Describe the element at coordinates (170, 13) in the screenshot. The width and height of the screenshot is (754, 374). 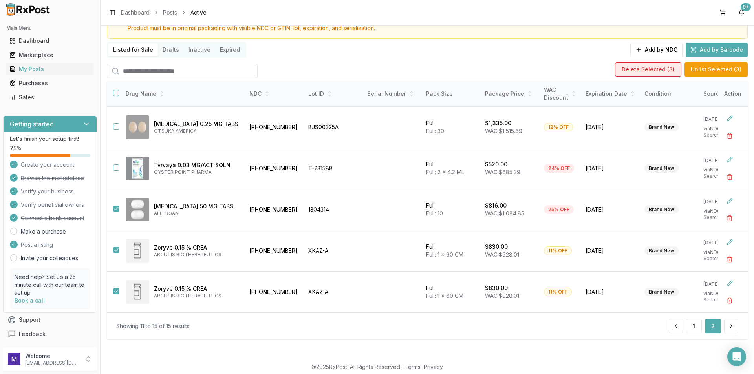
I see `a: Posts` at that location.